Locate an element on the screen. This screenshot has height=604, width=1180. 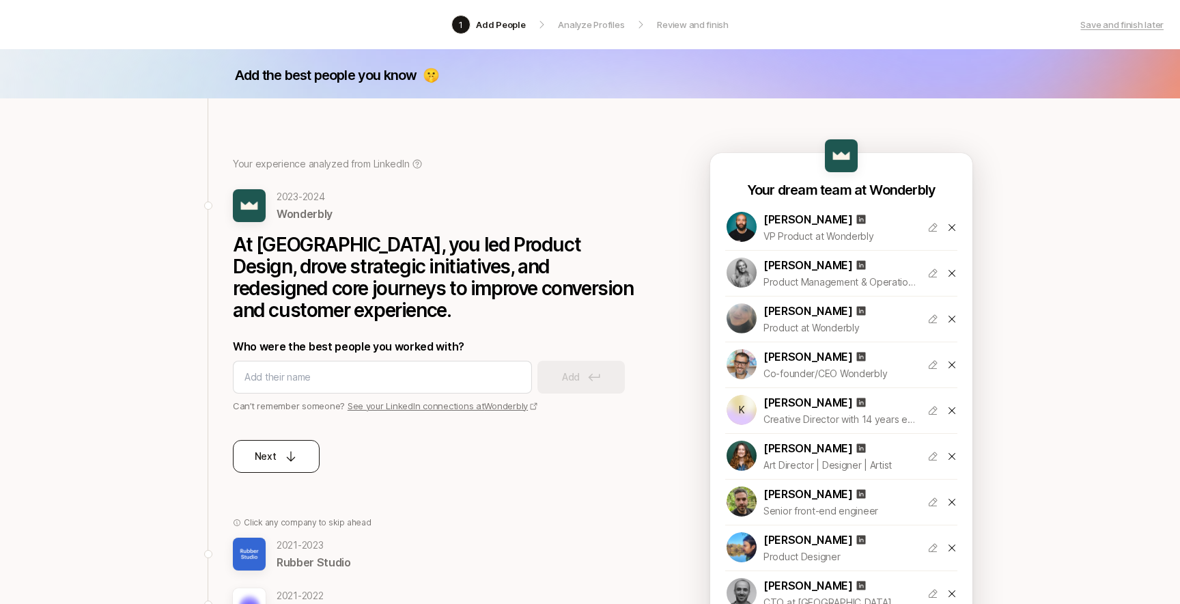
a: Save and finish later is located at coordinates (1122, 25).